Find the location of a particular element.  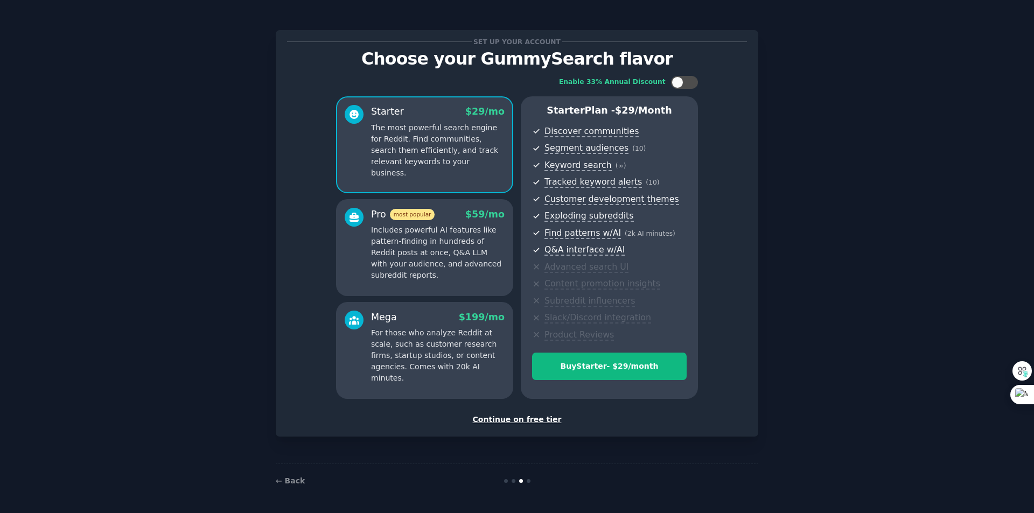

span: $ 199 /mo is located at coordinates (481, 317).